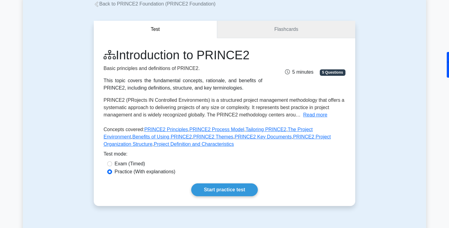  What do you see at coordinates (224, 190) in the screenshot?
I see `a: Start practice test` at bounding box center [224, 190].